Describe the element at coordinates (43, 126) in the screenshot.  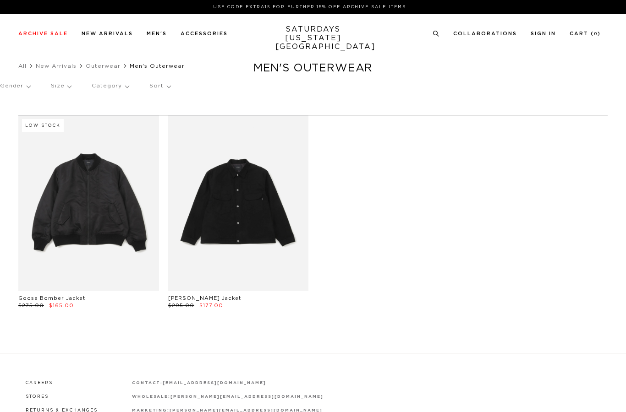
I see `div: Low Stock` at that location.